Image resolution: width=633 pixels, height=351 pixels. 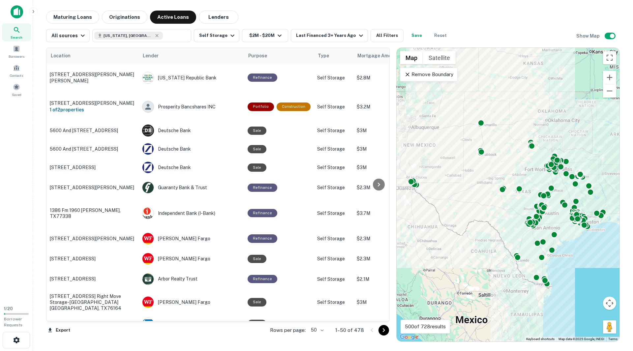 What do you see at coordinates (16, 71) in the screenshot?
I see `div: Contacts` at bounding box center [16, 71].